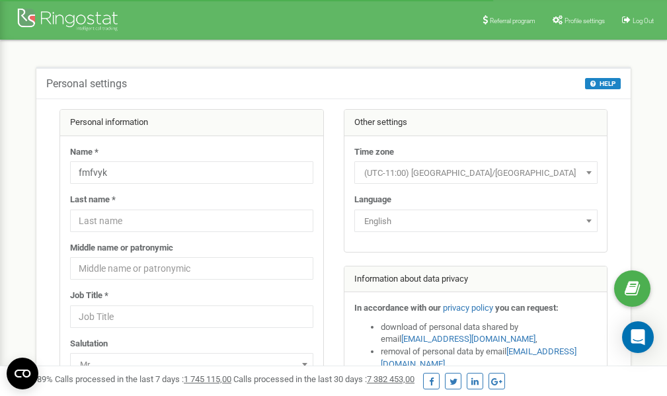  What do you see at coordinates (391, 379) in the screenshot?
I see `u: 7 382 453,00` at bounding box center [391, 379].